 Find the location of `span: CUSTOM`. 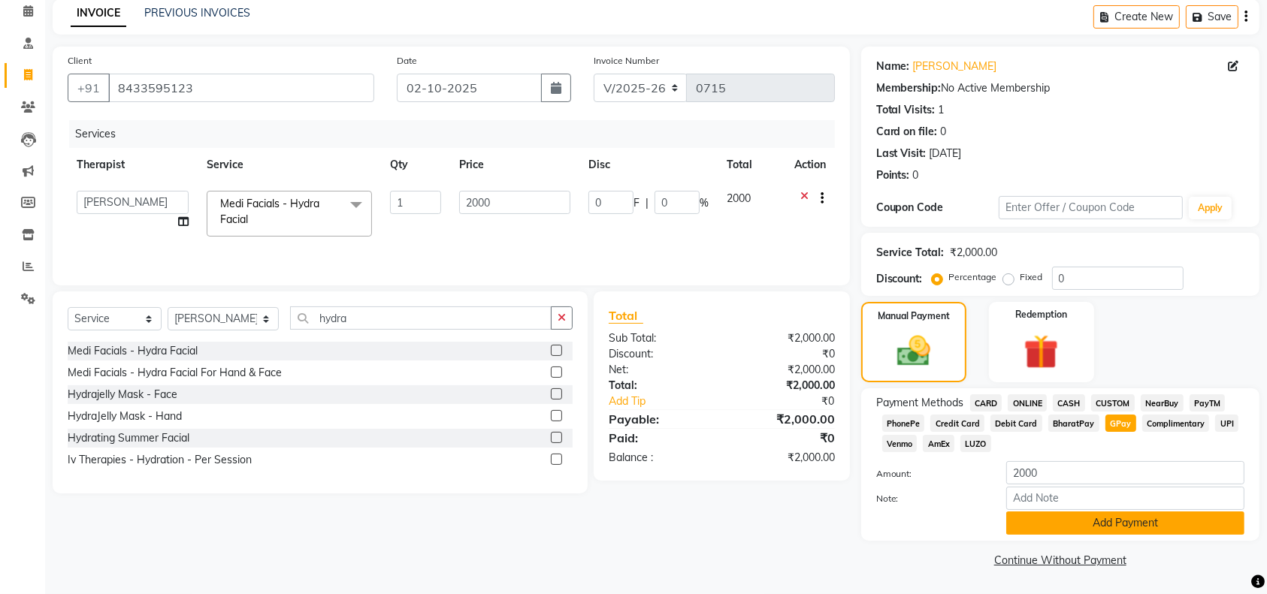

span: CUSTOM is located at coordinates (1113, 403).